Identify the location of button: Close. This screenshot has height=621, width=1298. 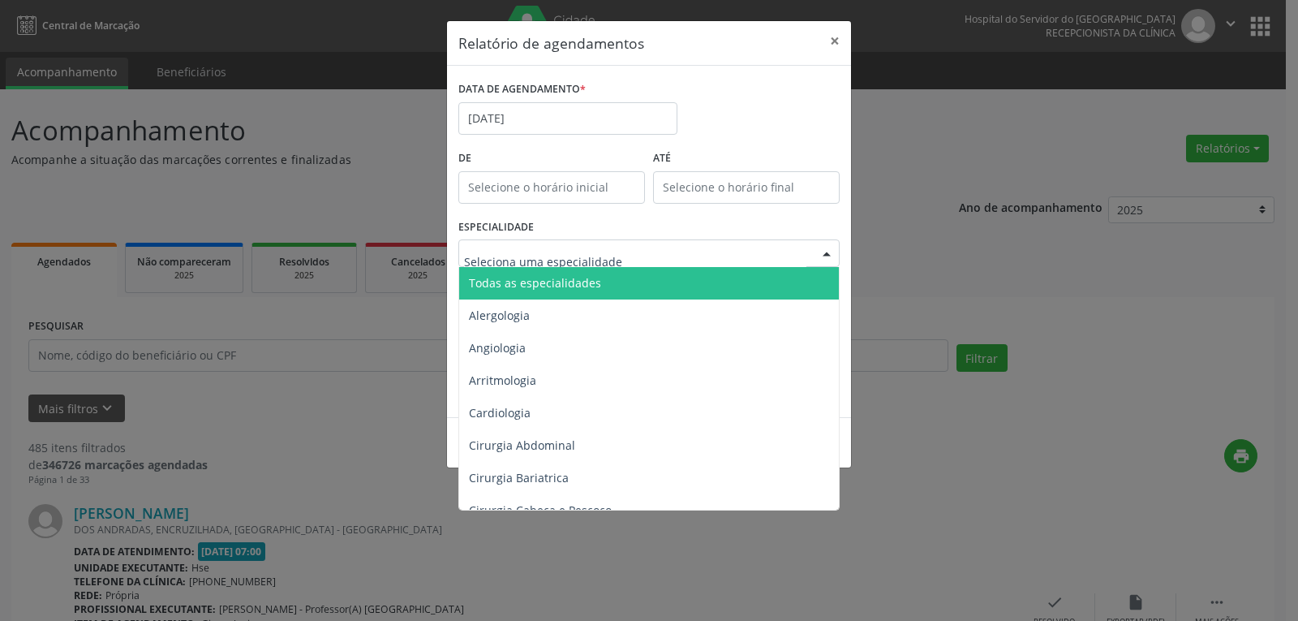
(835, 41).